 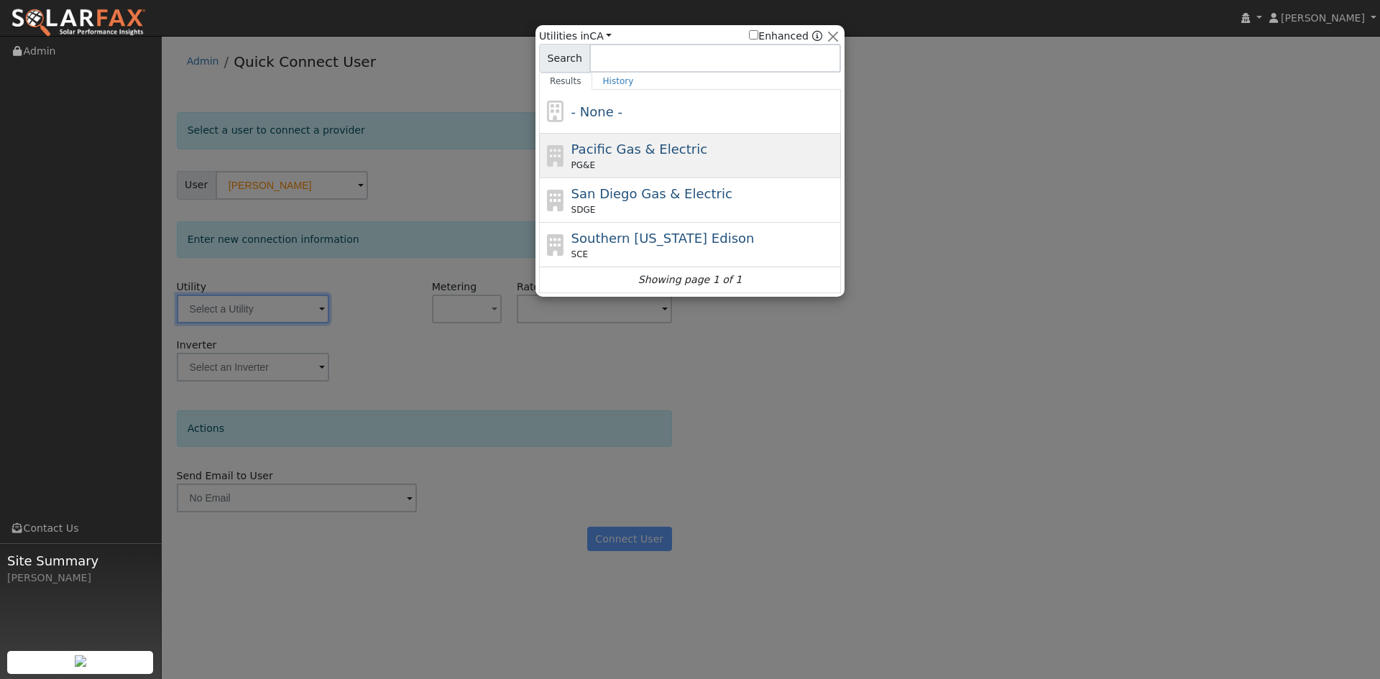 What do you see at coordinates (785, 36) in the screenshot?
I see `span: Show enhanced providers` at bounding box center [785, 36].